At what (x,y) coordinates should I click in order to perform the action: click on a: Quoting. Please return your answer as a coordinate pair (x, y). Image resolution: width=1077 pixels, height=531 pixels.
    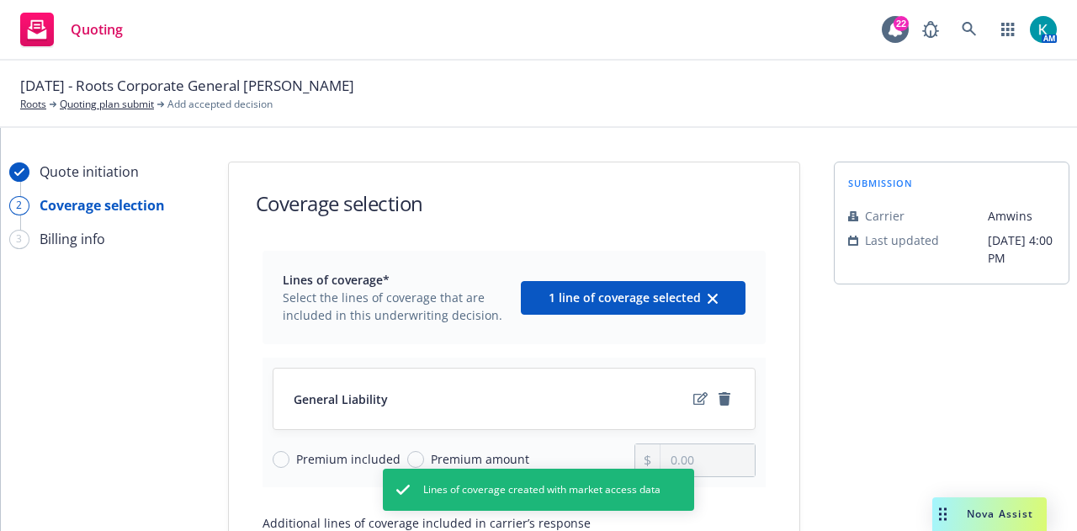
    Looking at the image, I should click on (72, 29).